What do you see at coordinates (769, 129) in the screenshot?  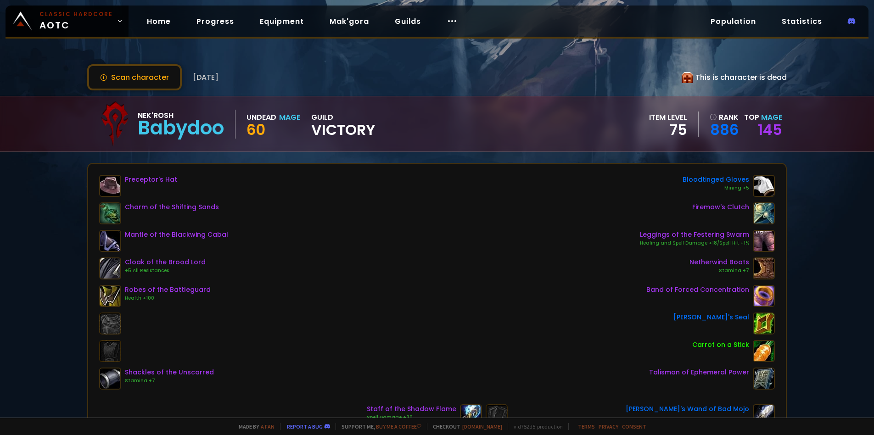 I see `a: 145` at bounding box center [769, 129].